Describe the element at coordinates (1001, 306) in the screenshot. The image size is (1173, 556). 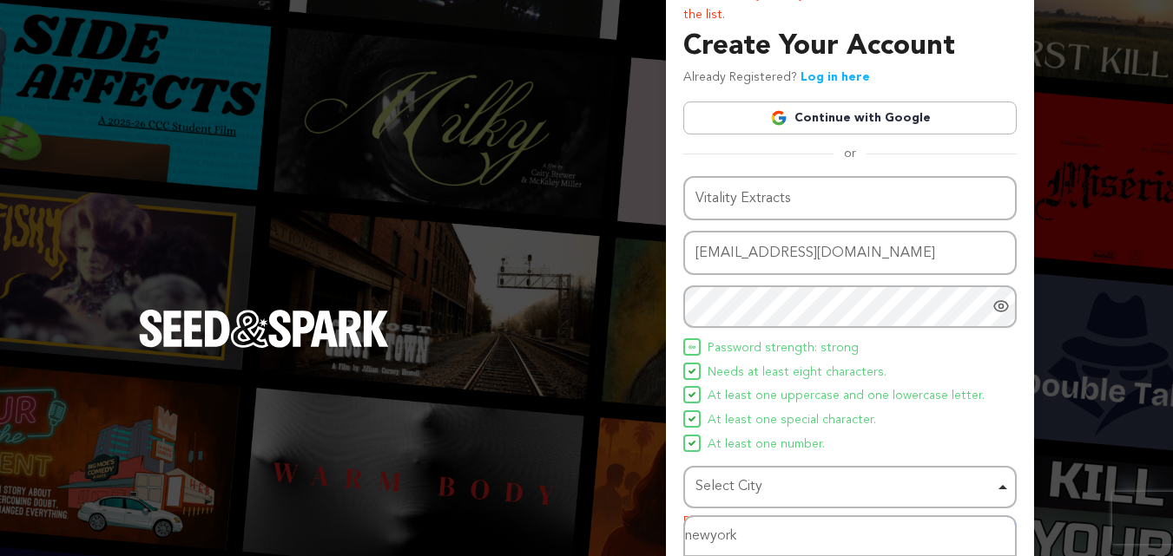
I see `a: Show password as plain text. Warning: this will display your password on the screen.` at that location.